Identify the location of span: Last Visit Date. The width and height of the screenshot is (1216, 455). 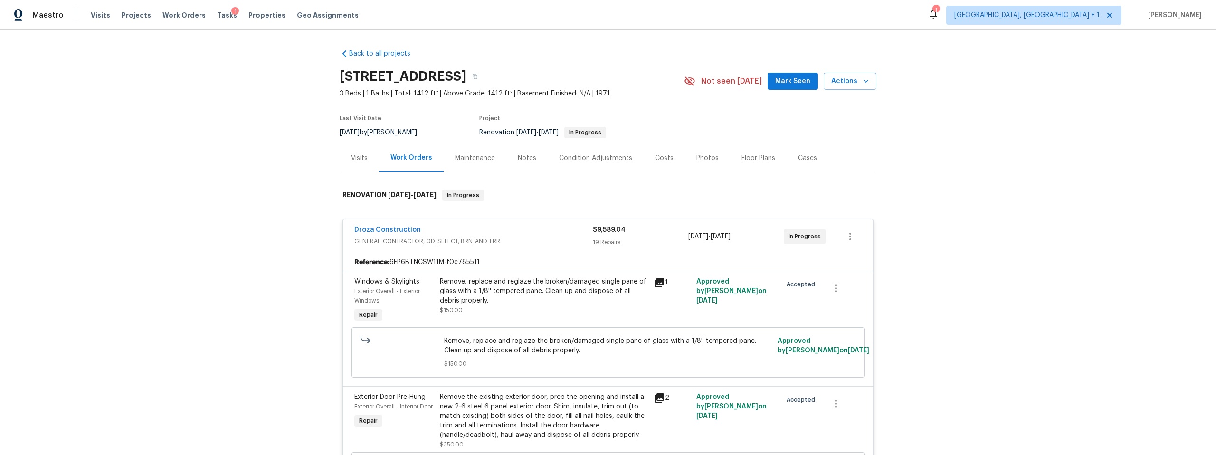
(361, 118).